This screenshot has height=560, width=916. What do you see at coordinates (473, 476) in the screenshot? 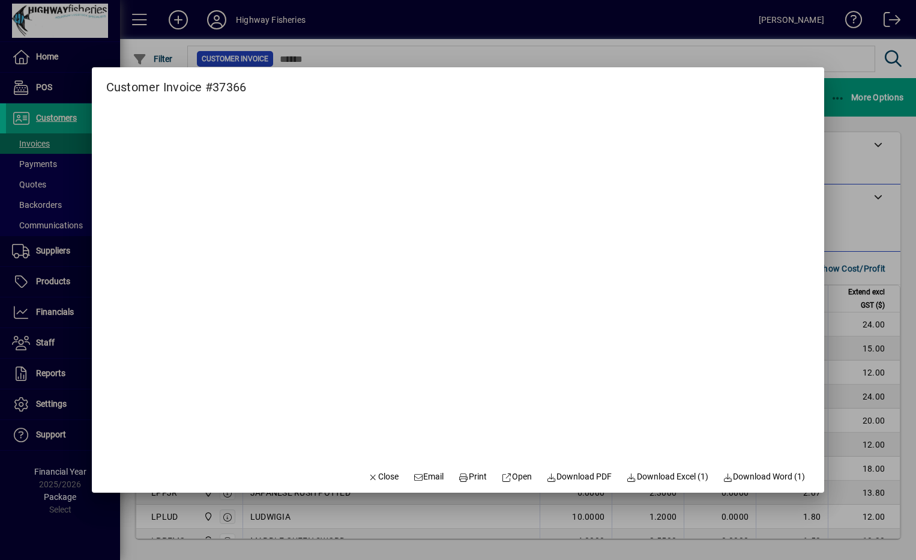
I see `span: Print` at bounding box center [473, 476].